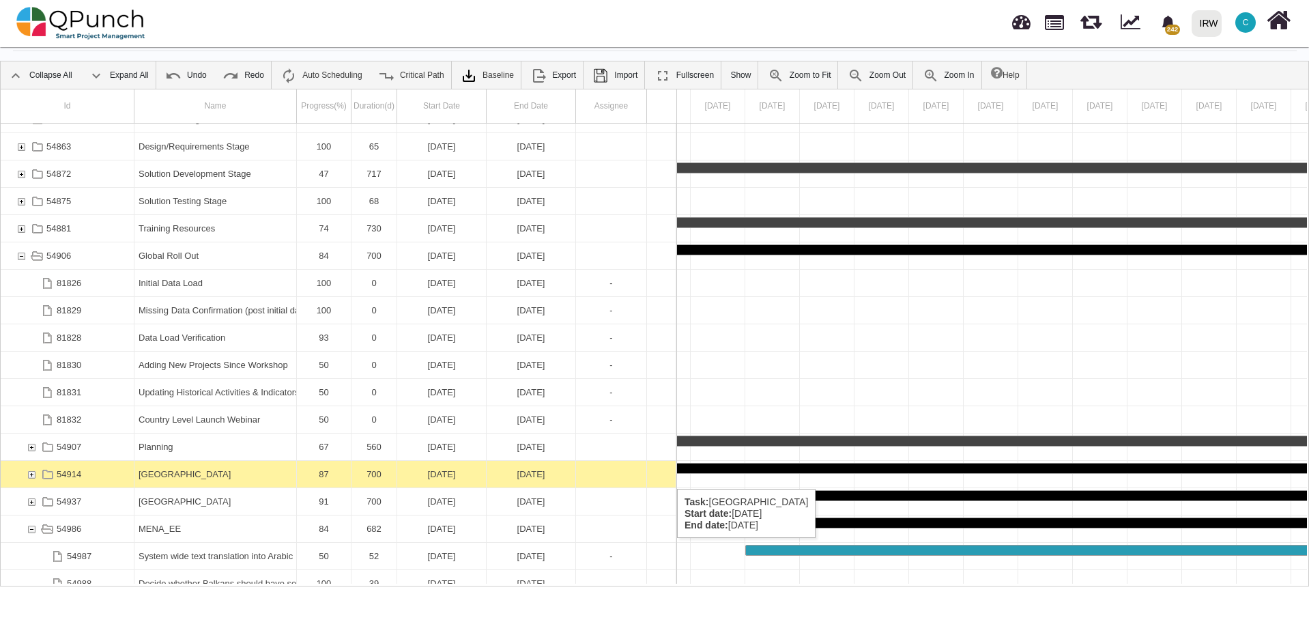  What do you see at coordinates (324, 474) in the screenshot?
I see `div: 87` at bounding box center [324, 474].